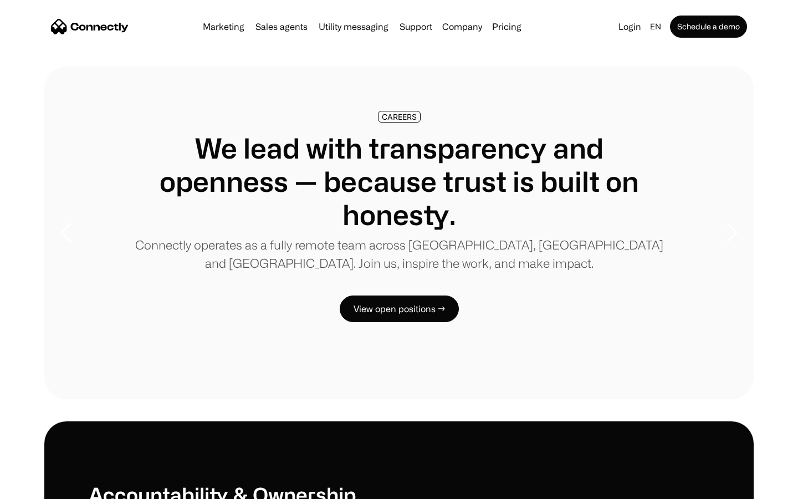 This screenshot has height=499, width=798. What do you see at coordinates (399, 309) in the screenshot?
I see `a: View open positions →` at bounding box center [399, 309].